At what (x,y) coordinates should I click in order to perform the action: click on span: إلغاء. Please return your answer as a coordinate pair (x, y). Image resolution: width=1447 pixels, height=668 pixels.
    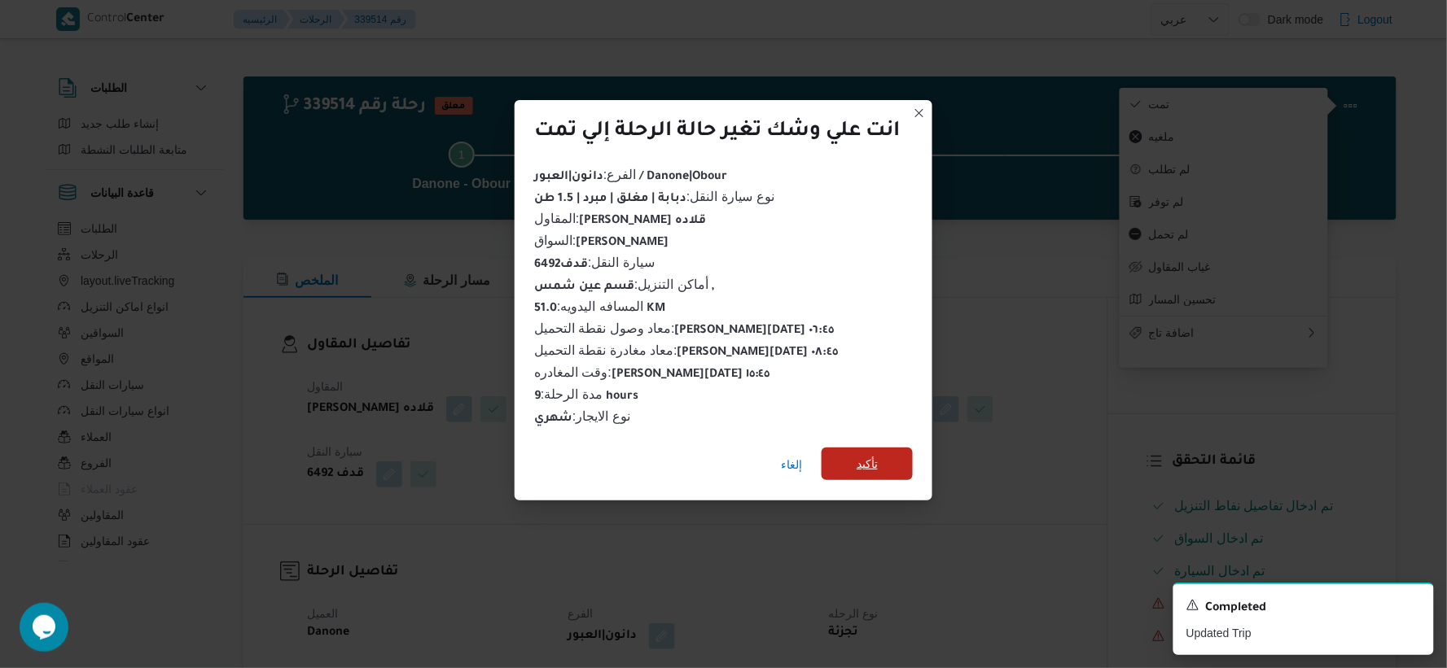
    Looking at the image, I should click on (791, 465).